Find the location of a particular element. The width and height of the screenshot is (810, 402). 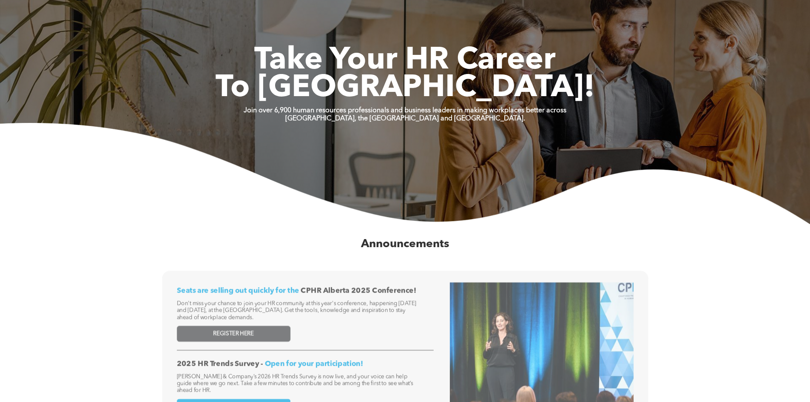

span: Seats are selling out quickly for the is located at coordinates (238, 290).